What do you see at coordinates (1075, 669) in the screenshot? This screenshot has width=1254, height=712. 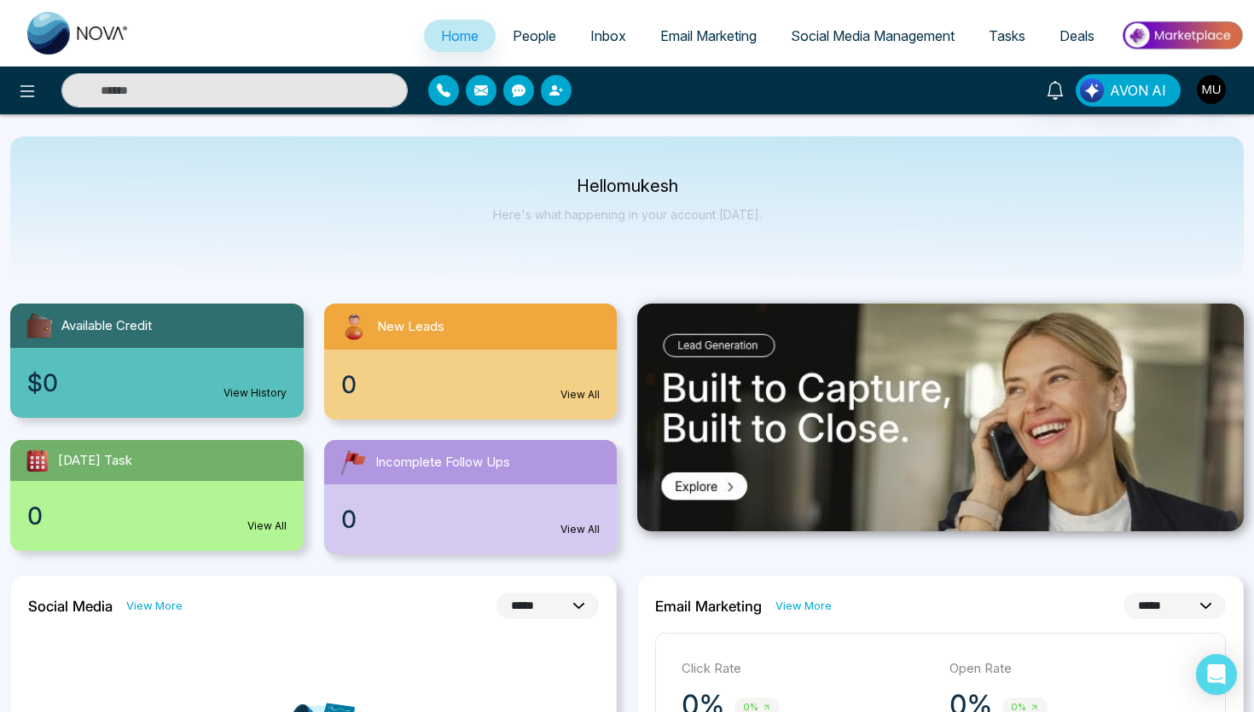 I see `p: Open Rate` at bounding box center [1075, 669].